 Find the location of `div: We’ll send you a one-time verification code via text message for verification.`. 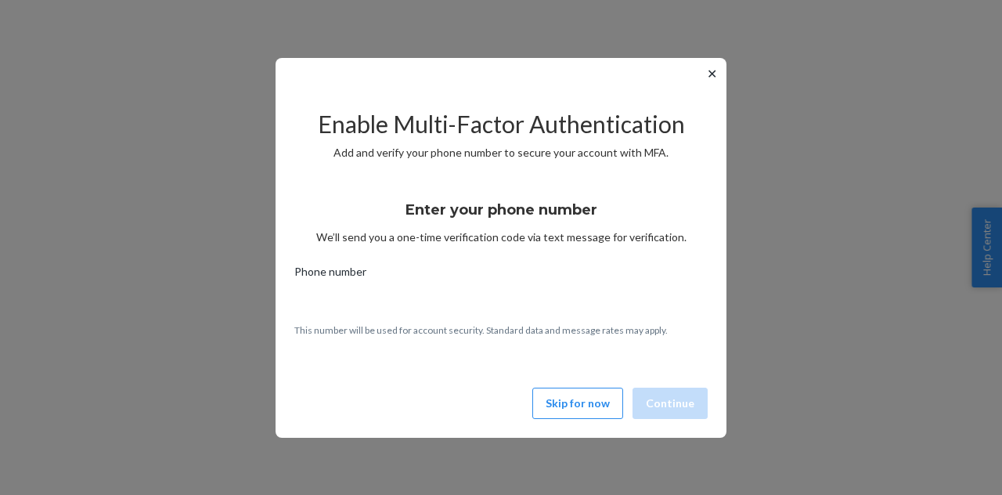

div: We’ll send you a one-time verification code via text message for verification. is located at coordinates (501, 216).